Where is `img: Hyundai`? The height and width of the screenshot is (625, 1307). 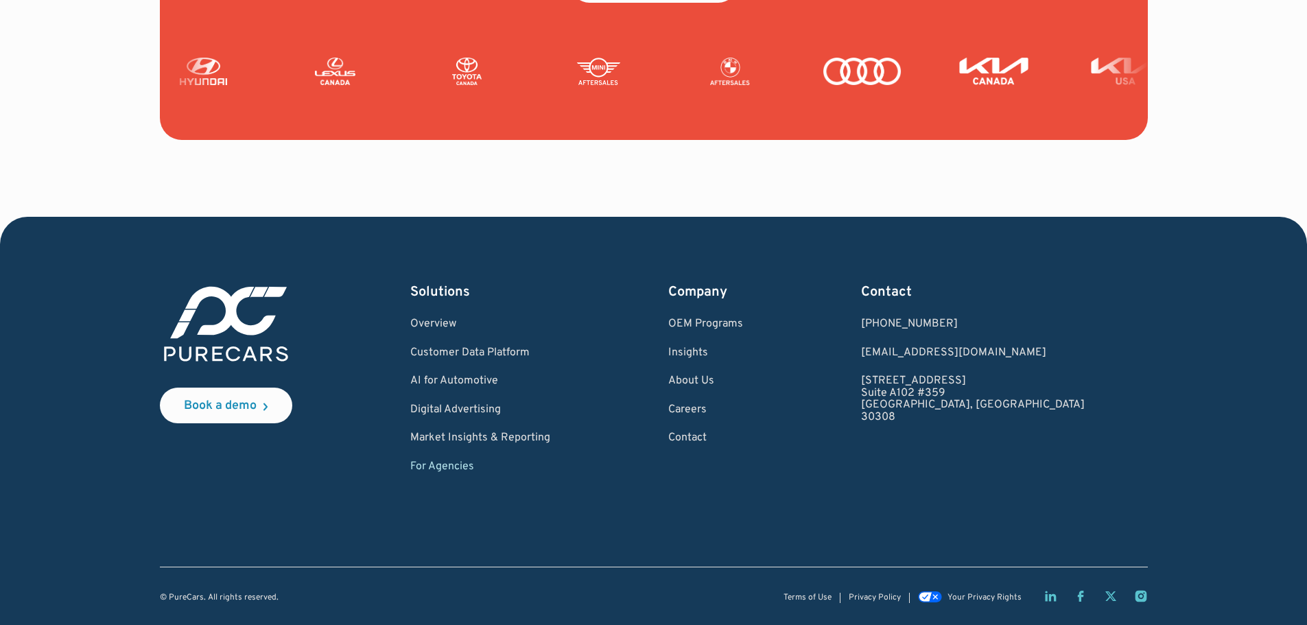 img: Hyundai is located at coordinates (455, 71).